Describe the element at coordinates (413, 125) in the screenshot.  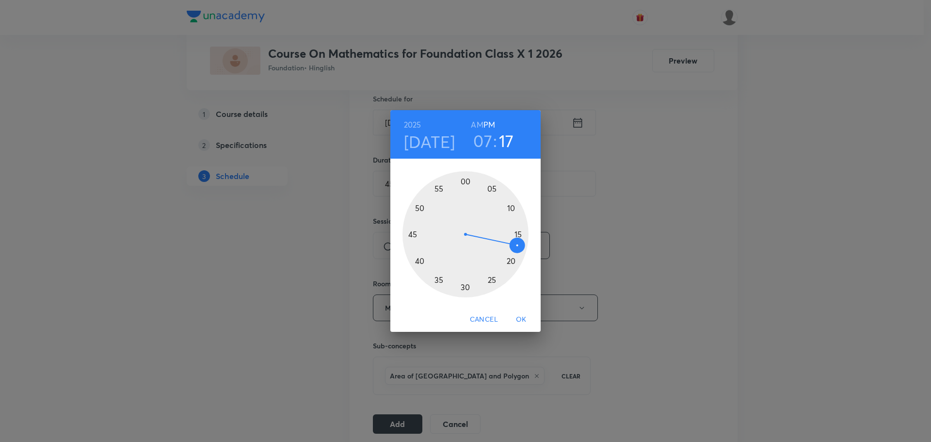
I see `h6: 2025` at that location.